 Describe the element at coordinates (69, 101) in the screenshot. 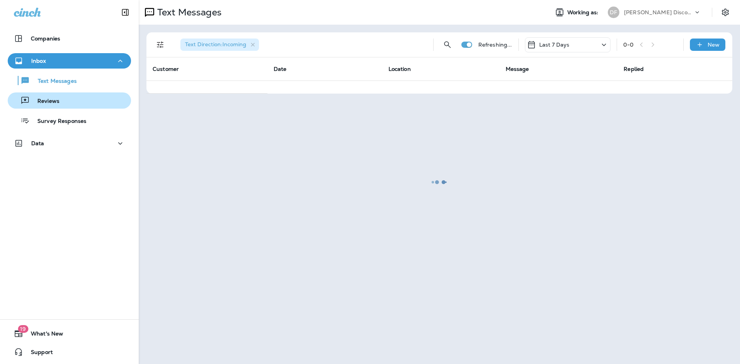

I see `button: Reviews` at that location.